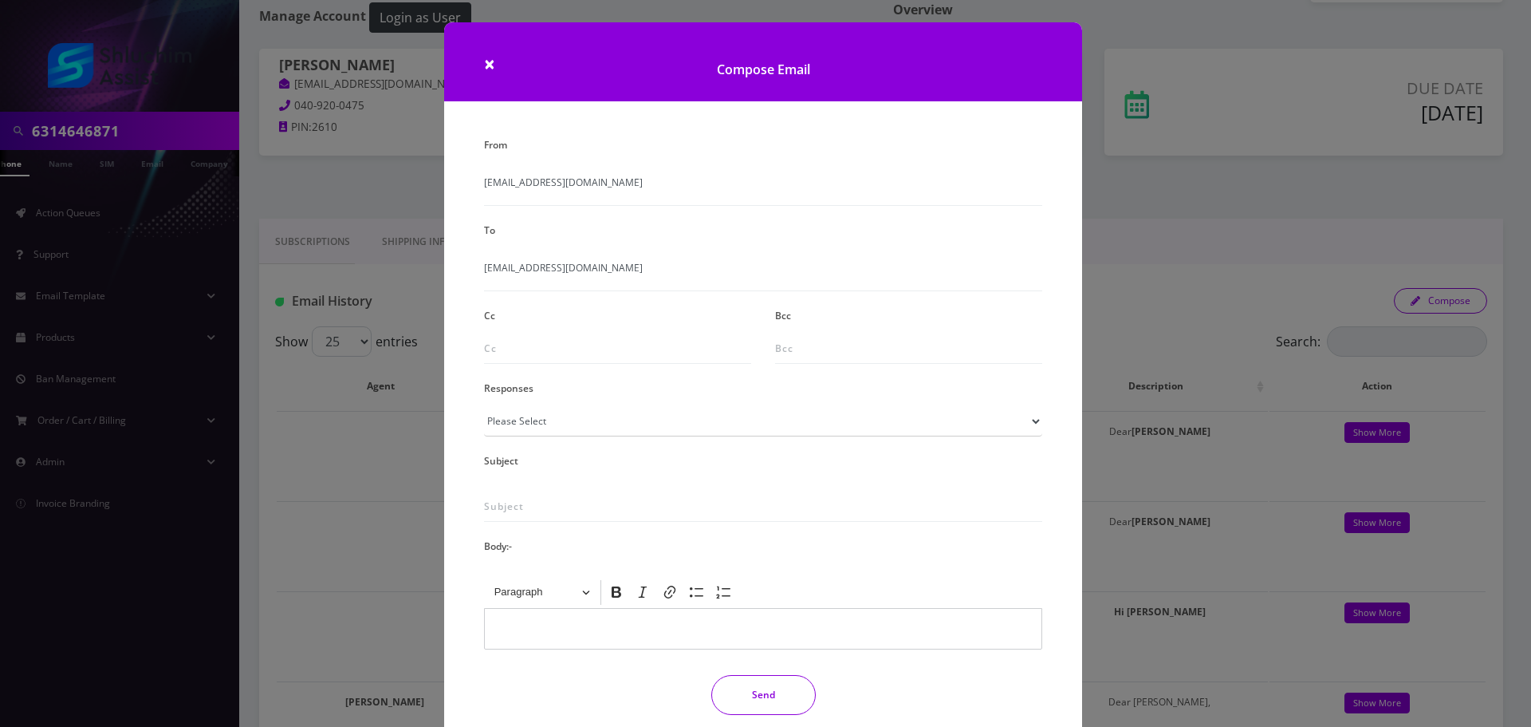 The width and height of the screenshot is (1531, 727). What do you see at coordinates (490, 230) in the screenshot?
I see `label: To` at bounding box center [490, 230].